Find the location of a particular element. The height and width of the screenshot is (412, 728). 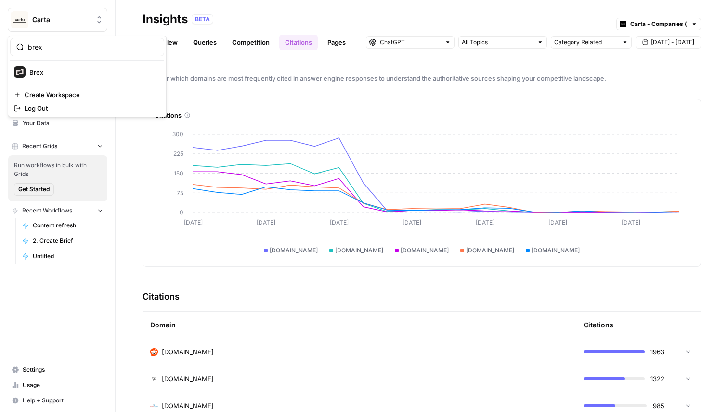

div: Domain is located at coordinates (359, 325).